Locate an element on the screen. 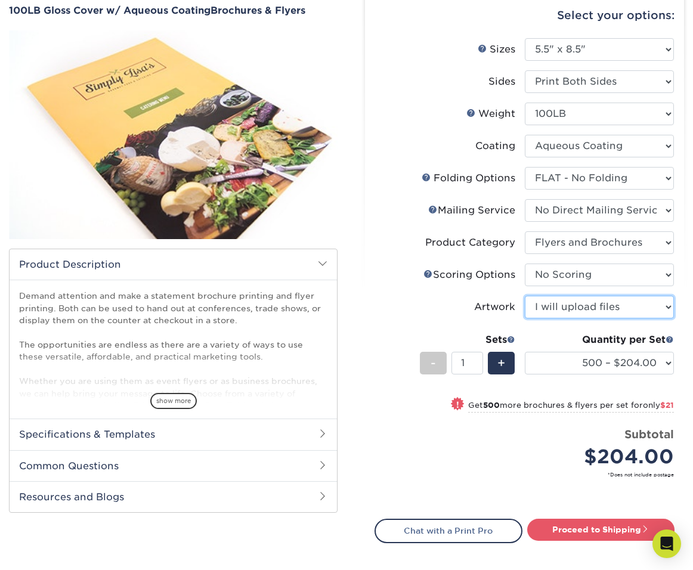  div: Folding Options is located at coordinates (468, 178).